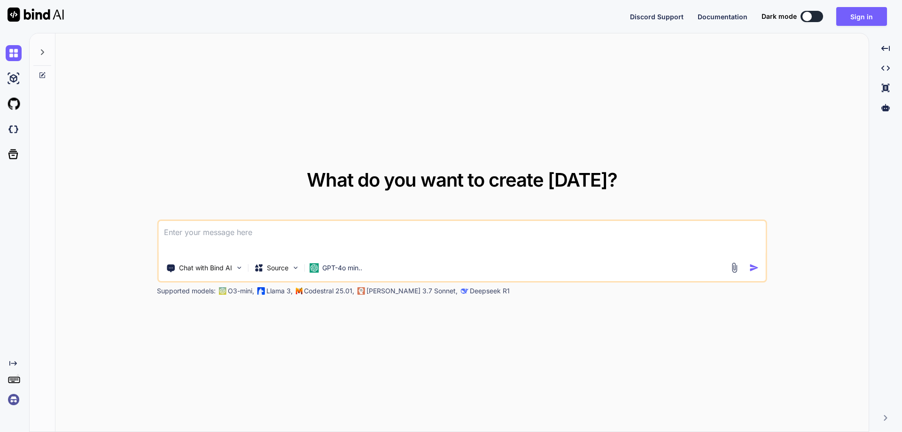 The image size is (902, 432). Describe the element at coordinates (329, 291) in the screenshot. I see `p: Codestral 25.01,` at that location.